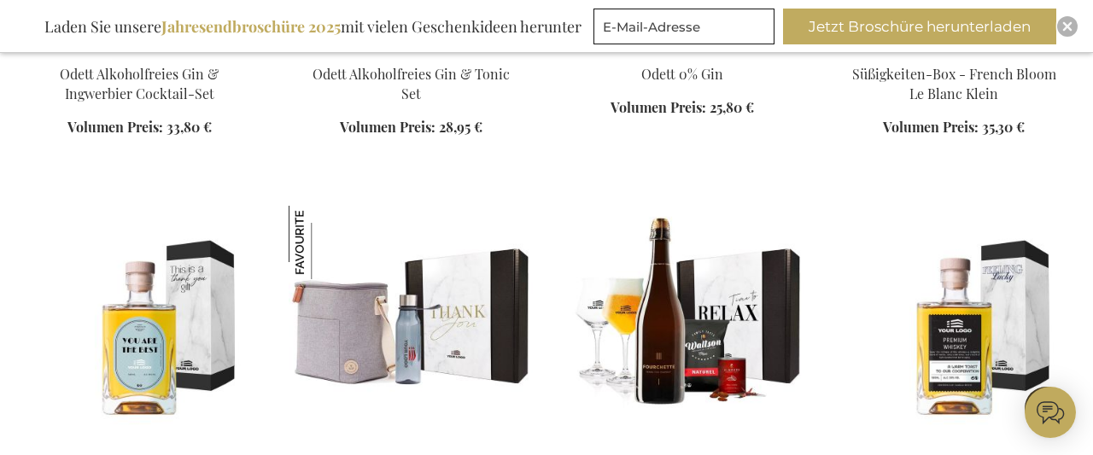 The height and width of the screenshot is (455, 1093). What do you see at coordinates (411, 84) in the screenshot?
I see `a: Odett Alkoholfreies Gin & Tonic Set` at bounding box center [411, 84].